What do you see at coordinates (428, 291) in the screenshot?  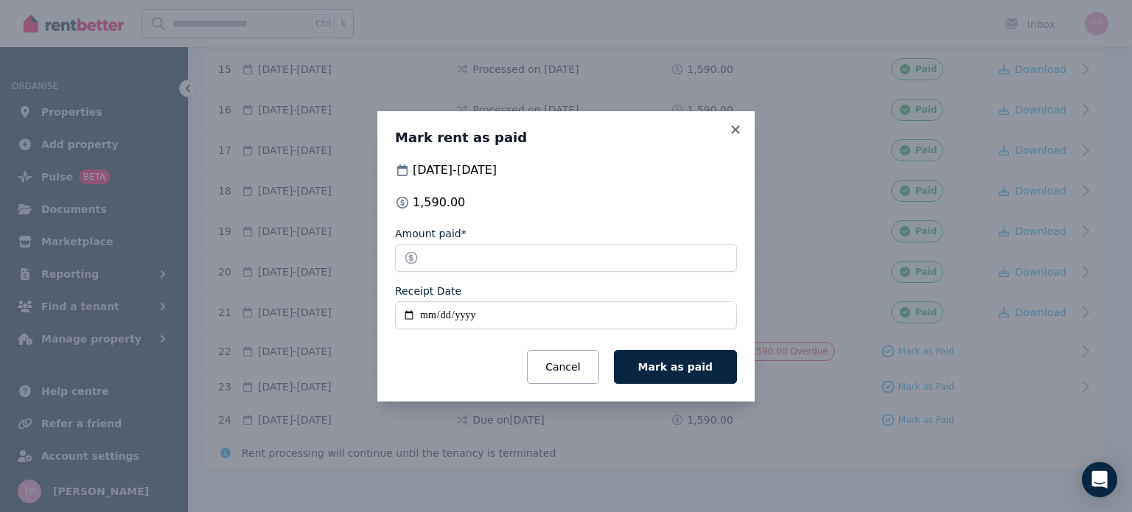 I see `label: Receipt Date` at bounding box center [428, 291].